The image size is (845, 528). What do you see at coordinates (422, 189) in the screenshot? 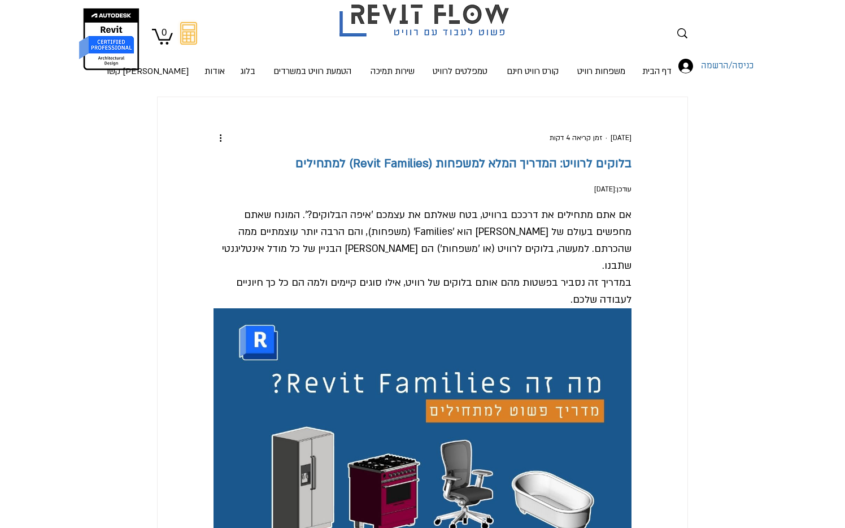
I see `p: עודכן:` at bounding box center [422, 189].